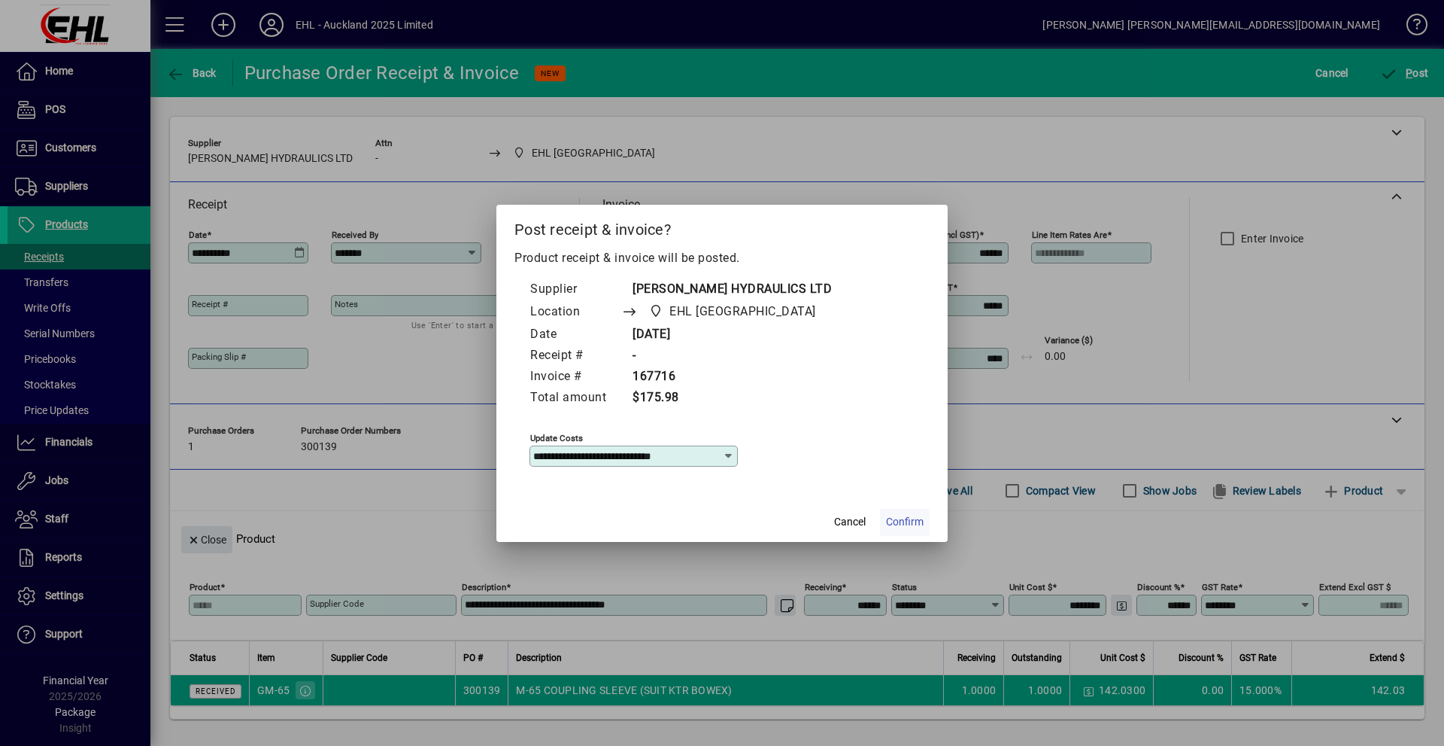 This screenshot has height=746, width=1444. I want to click on button: Confirm, so click(905, 522).